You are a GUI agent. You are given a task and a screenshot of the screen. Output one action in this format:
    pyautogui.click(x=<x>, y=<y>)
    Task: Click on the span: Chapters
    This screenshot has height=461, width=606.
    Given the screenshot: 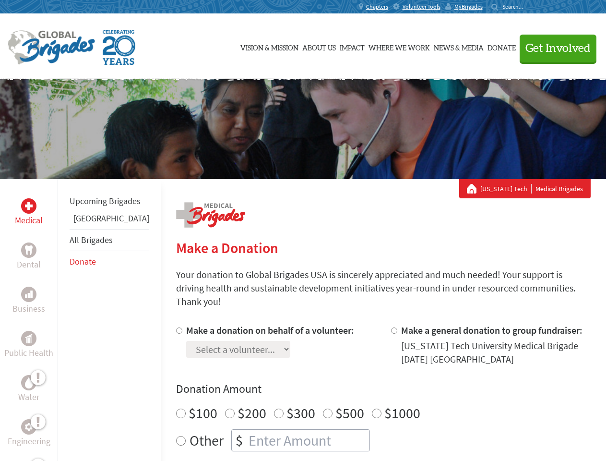 What is the action you would take?
    pyautogui.click(x=377, y=7)
    